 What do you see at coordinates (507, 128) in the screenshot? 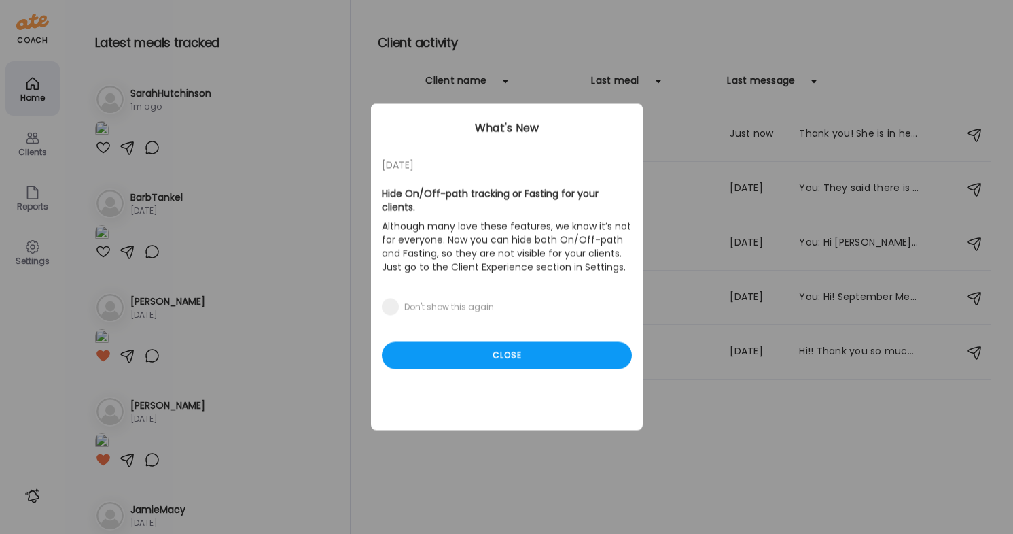
I see `div: What's New` at bounding box center [507, 128].